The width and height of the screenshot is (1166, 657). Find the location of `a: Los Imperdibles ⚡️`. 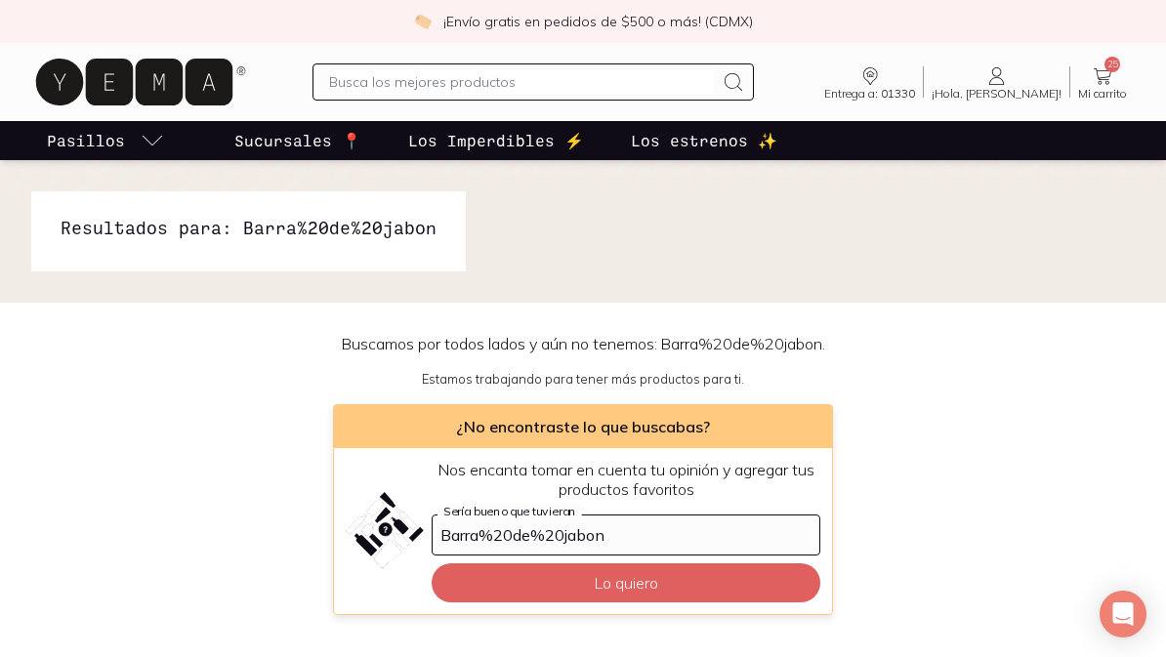

a: Los Imperdibles ⚡️ is located at coordinates (496, 141).